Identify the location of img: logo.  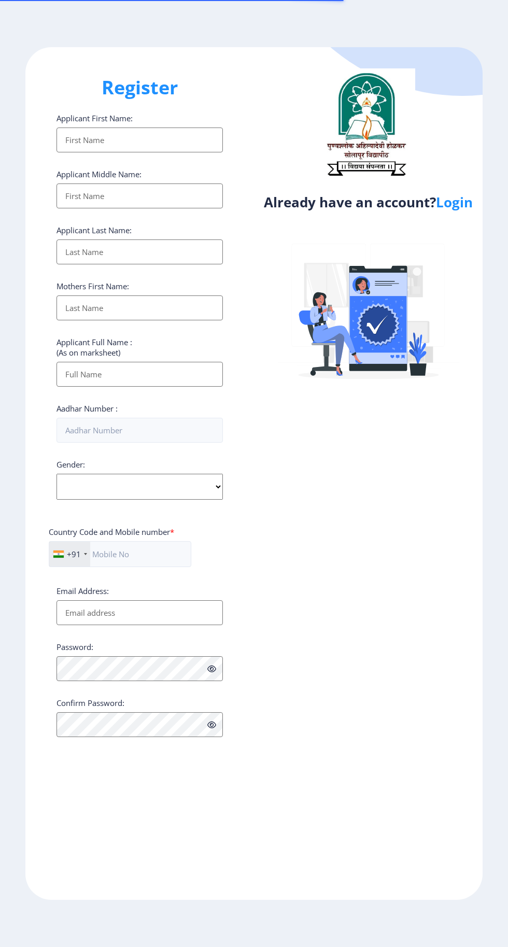
(366, 124).